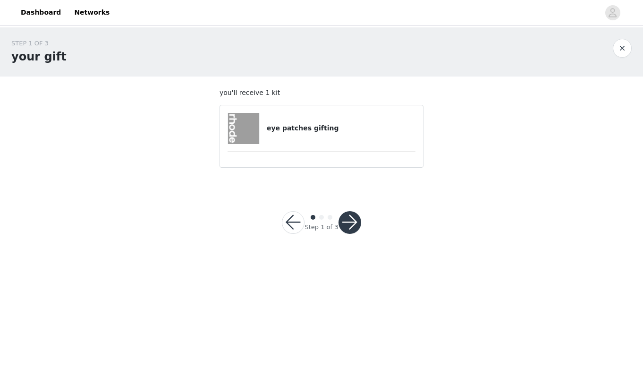  I want to click on div: STEP 1 OF 3, so click(39, 43).